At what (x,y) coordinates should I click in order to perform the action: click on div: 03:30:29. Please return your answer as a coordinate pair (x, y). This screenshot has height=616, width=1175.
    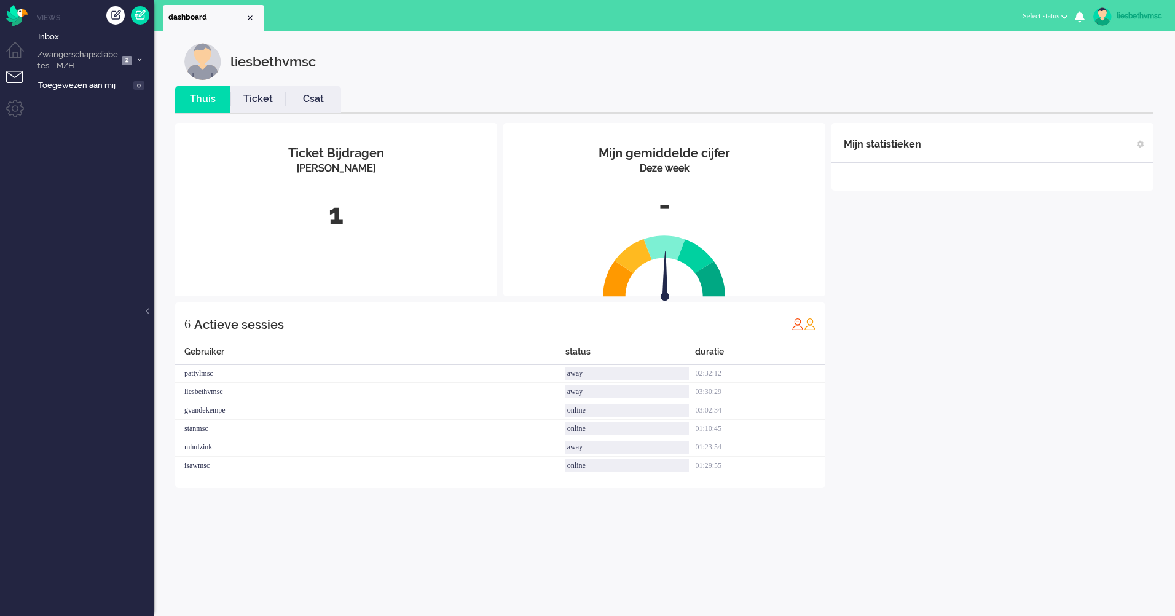
    Looking at the image, I should click on (760, 392).